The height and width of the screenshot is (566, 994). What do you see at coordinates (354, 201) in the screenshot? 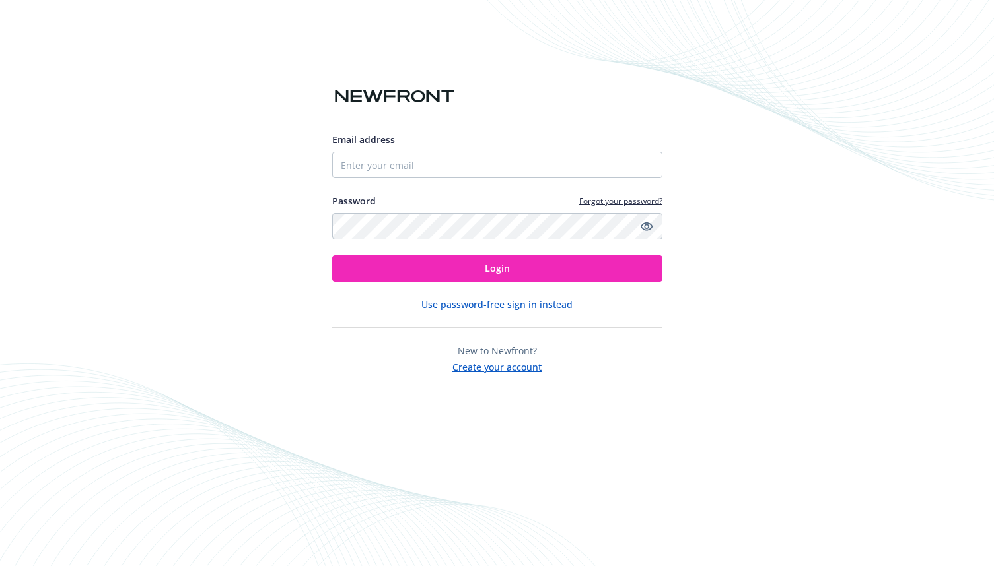
I see `label: Password` at bounding box center [354, 201].